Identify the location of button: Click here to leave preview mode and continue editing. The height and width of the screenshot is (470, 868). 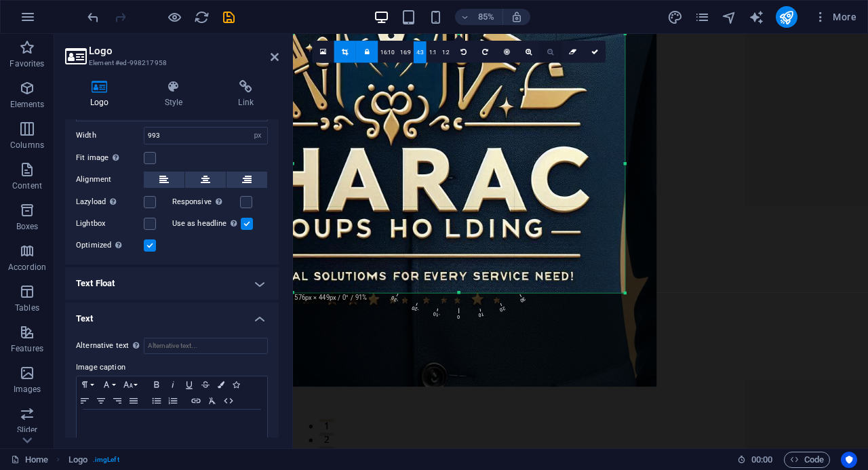
(174, 17).